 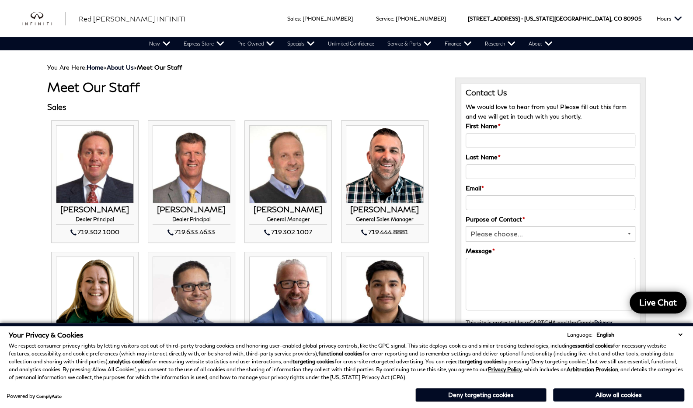 I want to click on button: Deny targeting cookies, so click(x=481, y=394).